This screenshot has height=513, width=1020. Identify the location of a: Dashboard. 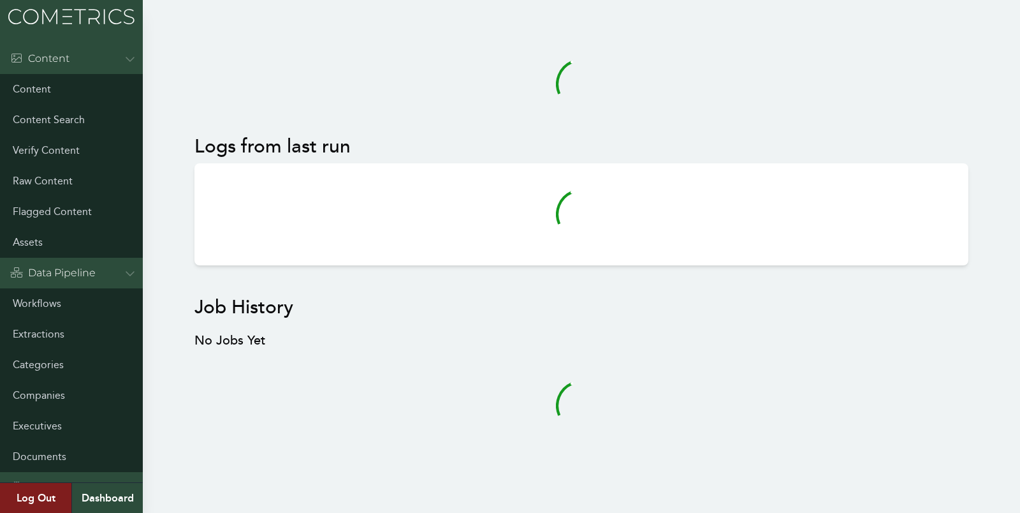
(107, 497).